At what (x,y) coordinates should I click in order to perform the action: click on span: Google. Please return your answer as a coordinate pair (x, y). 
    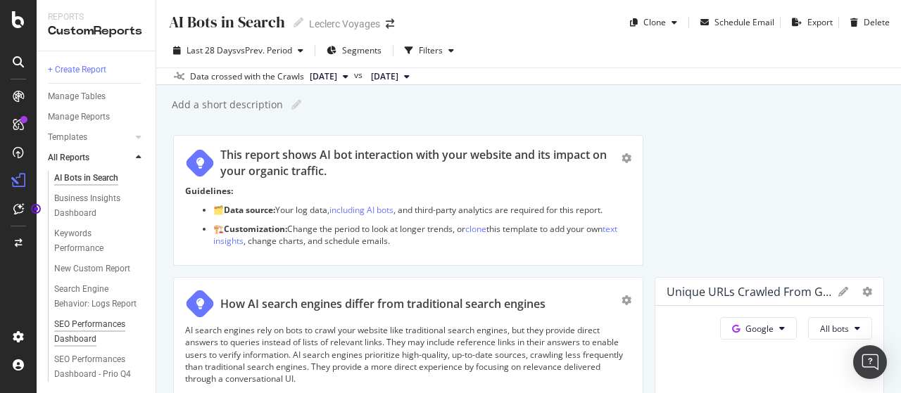
    Looking at the image, I should click on (759, 329).